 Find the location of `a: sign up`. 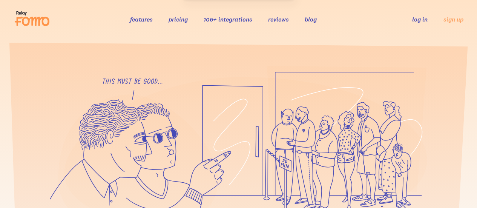

a: sign up is located at coordinates (453, 19).